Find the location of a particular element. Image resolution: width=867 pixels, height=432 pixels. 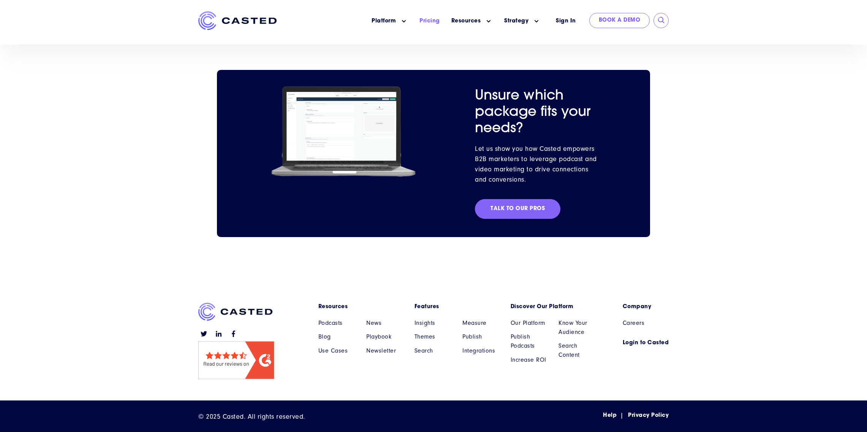

a: Podcasts is located at coordinates (337, 323).